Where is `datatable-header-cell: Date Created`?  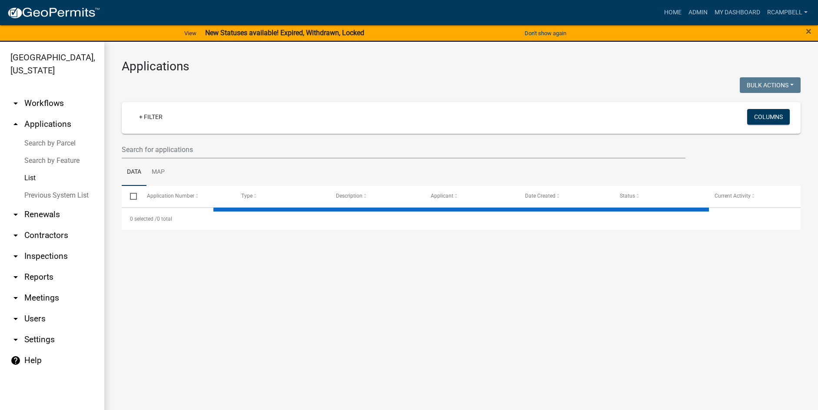 datatable-header-cell: Date Created is located at coordinates (564, 197).